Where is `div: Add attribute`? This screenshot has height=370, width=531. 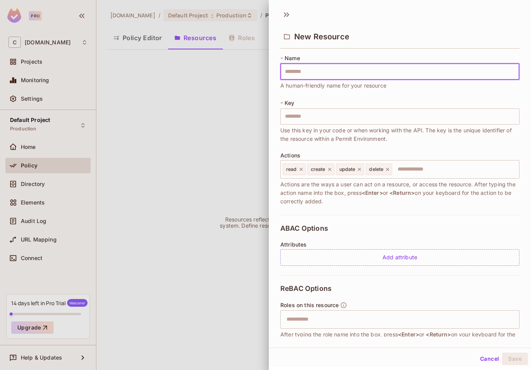 div: Add attribute is located at coordinates (400, 257).